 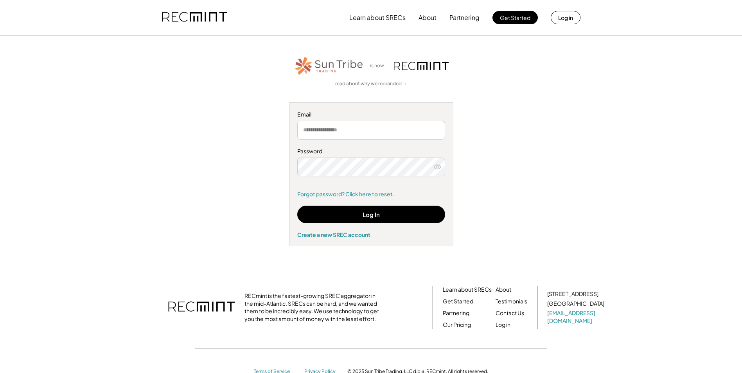 I want to click on button: Log In, so click(x=371, y=214).